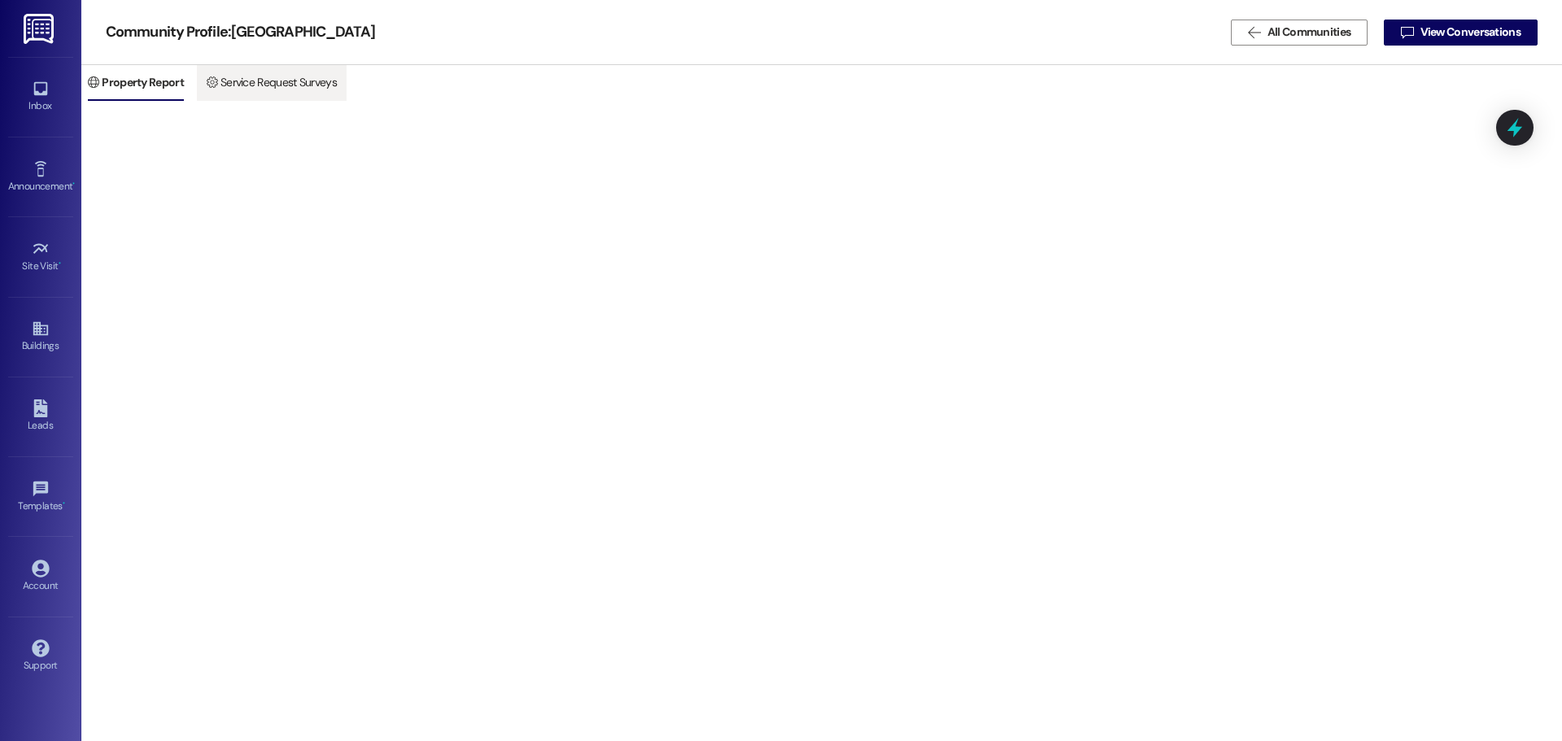 The width and height of the screenshot is (1562, 741). What do you see at coordinates (41, 97) in the screenshot?
I see `a: Inbox` at bounding box center [41, 97].